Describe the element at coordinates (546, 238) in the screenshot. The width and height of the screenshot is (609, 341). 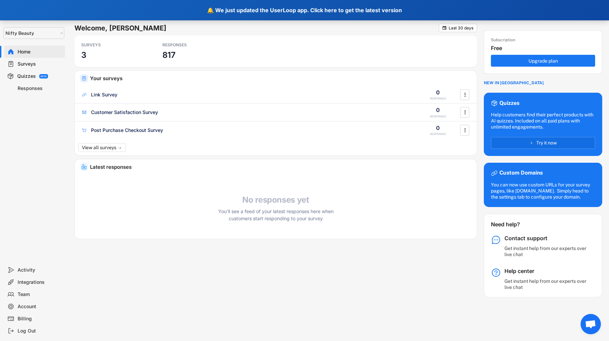
I see `div: Contact support` at that location.